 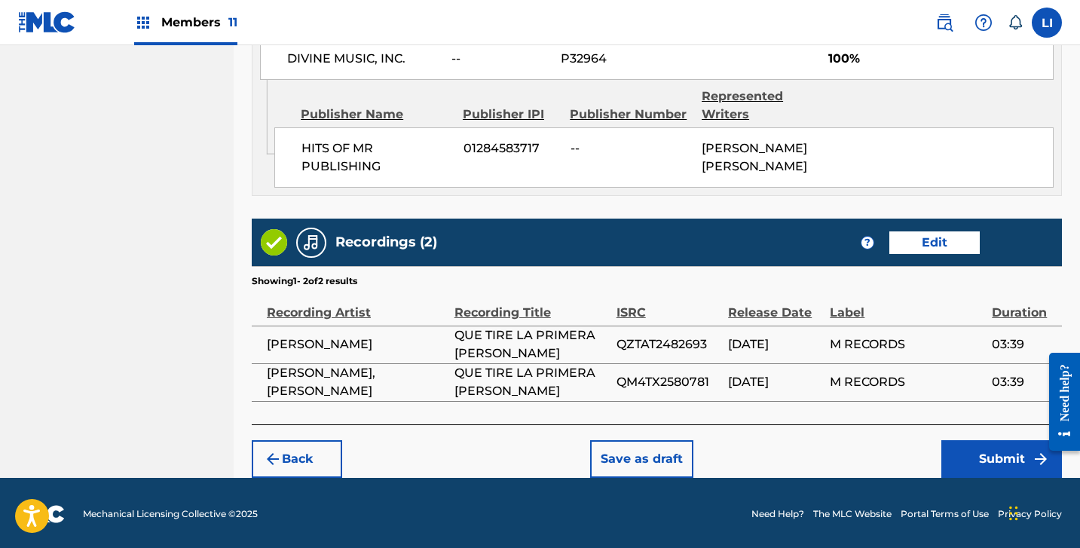 I want to click on span: QM4TX2580781, so click(x=668, y=382).